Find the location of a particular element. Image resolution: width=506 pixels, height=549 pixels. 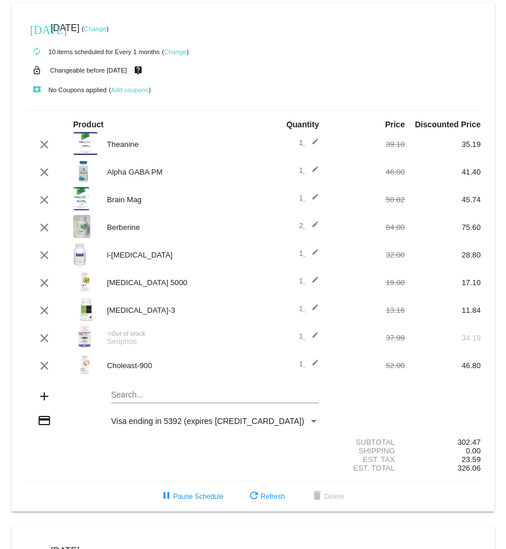

strong: Discounted Price is located at coordinates (448, 124).